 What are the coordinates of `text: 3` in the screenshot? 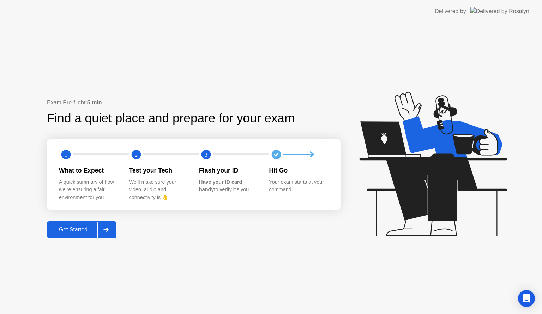 It's located at (206, 155).